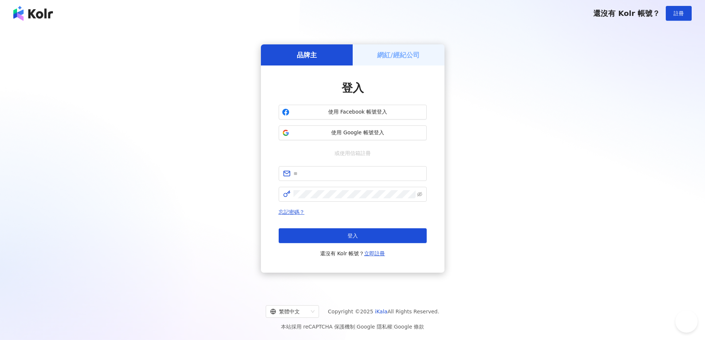  Describe the element at coordinates (383, 311) in the screenshot. I see `span: Copyright © 2025 All Rights Reserved.` at that location.